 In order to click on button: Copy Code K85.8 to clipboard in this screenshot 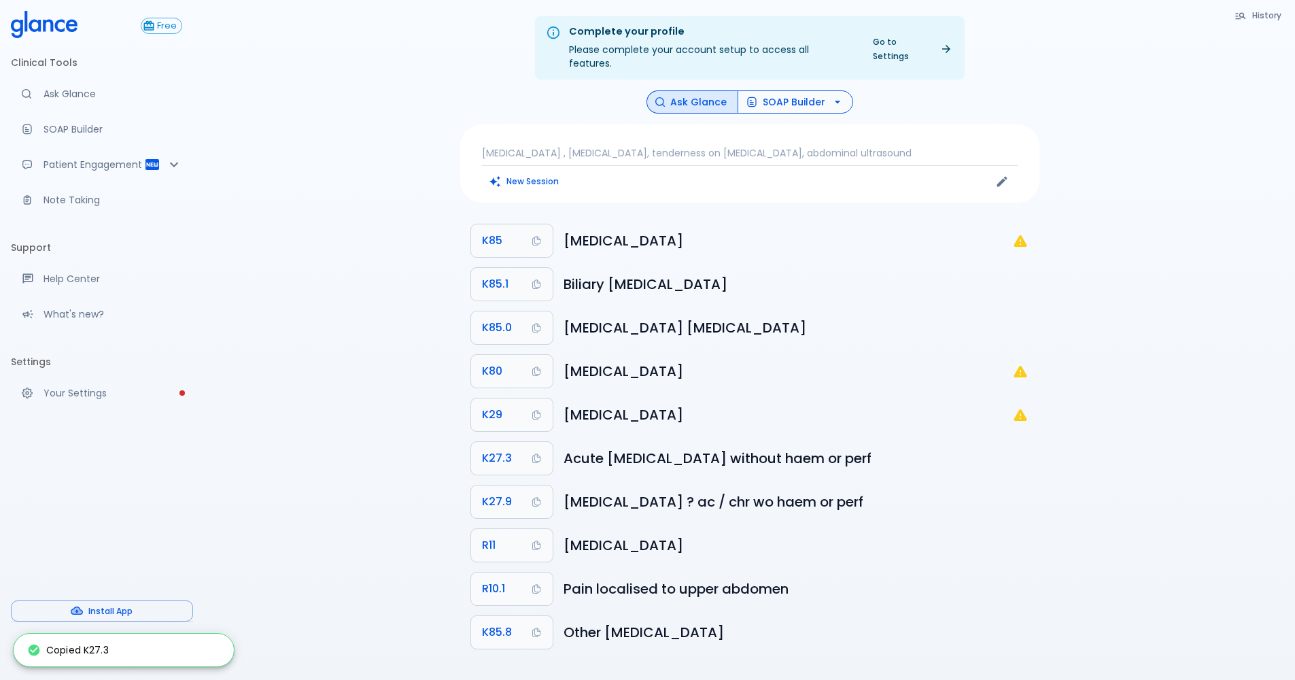, I will do `click(512, 632)`.